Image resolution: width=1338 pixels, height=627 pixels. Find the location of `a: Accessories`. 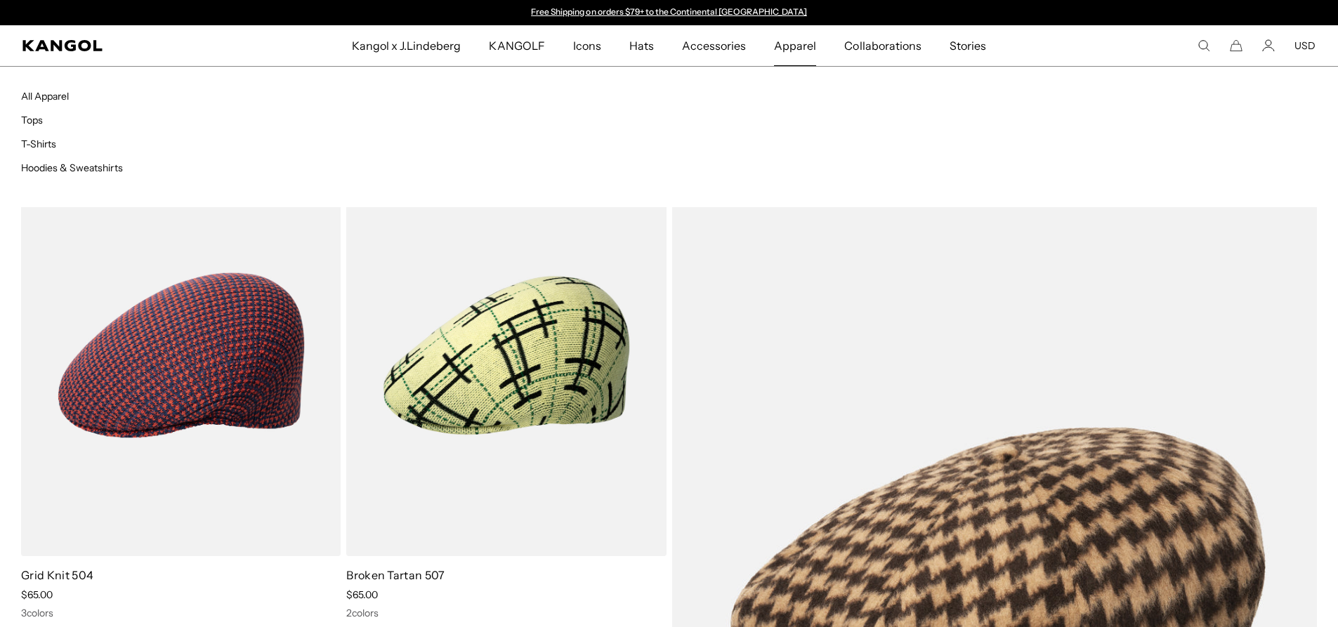

a: Accessories is located at coordinates (714, 46).